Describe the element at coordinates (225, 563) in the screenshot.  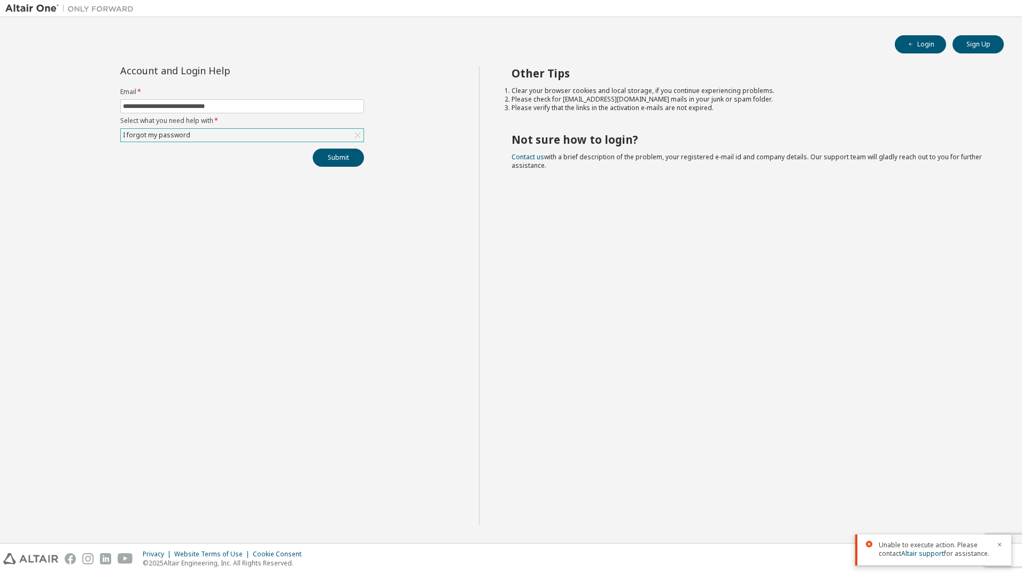
I see `p: © 2025 Altair Engineering, Inc. All Rights Reserved.` at that location.